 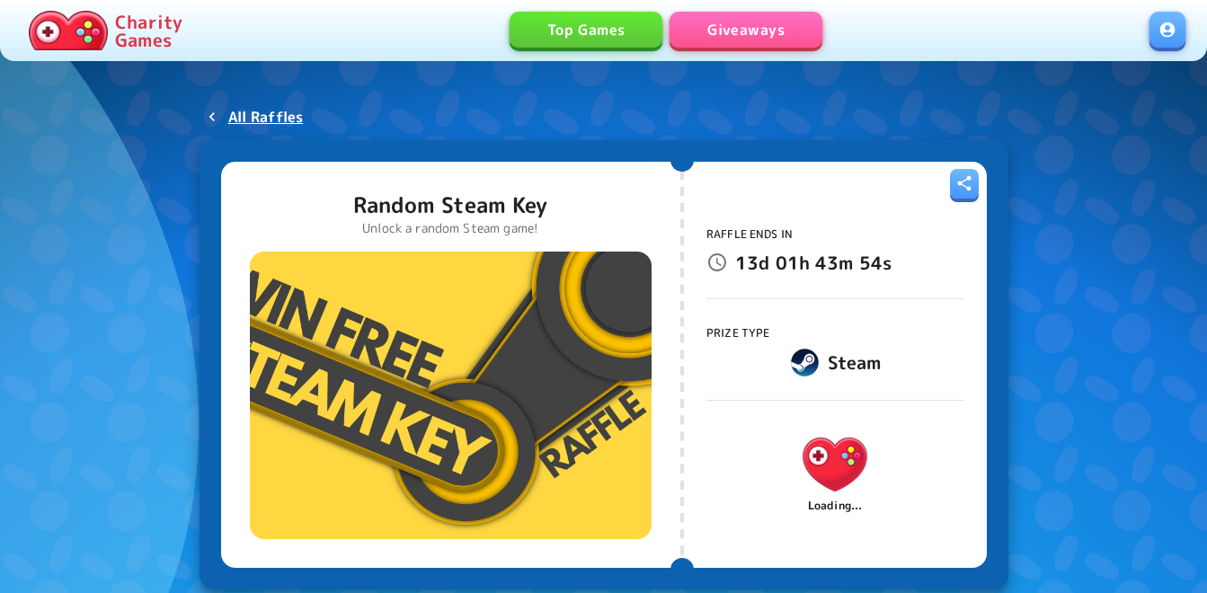 What do you see at coordinates (450, 228) in the screenshot?
I see `p: Unlock a random Steam game!` at bounding box center [450, 228].